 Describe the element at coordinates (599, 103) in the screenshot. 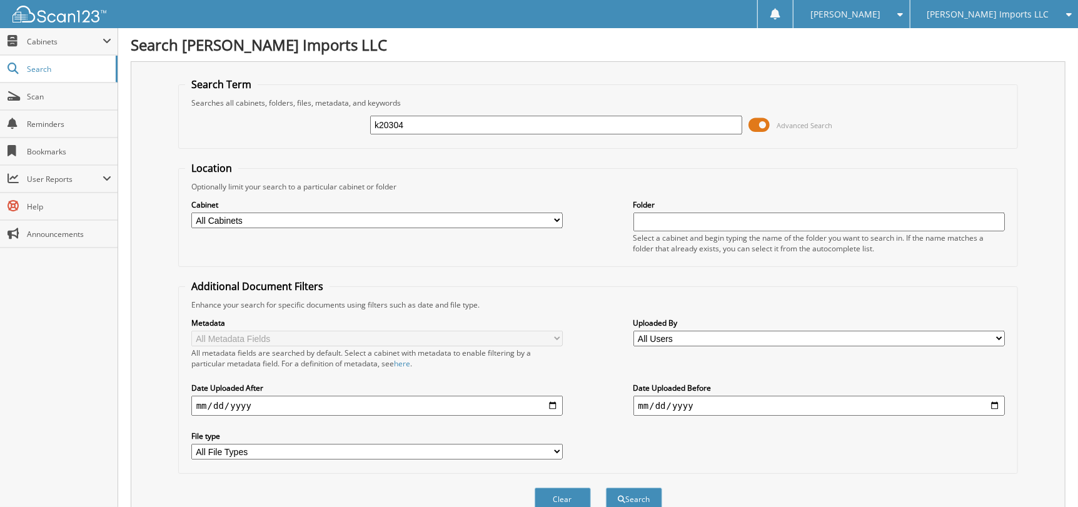

I see `div: Searches all cabinets, folders, files, metadata, and keywords` at that location.